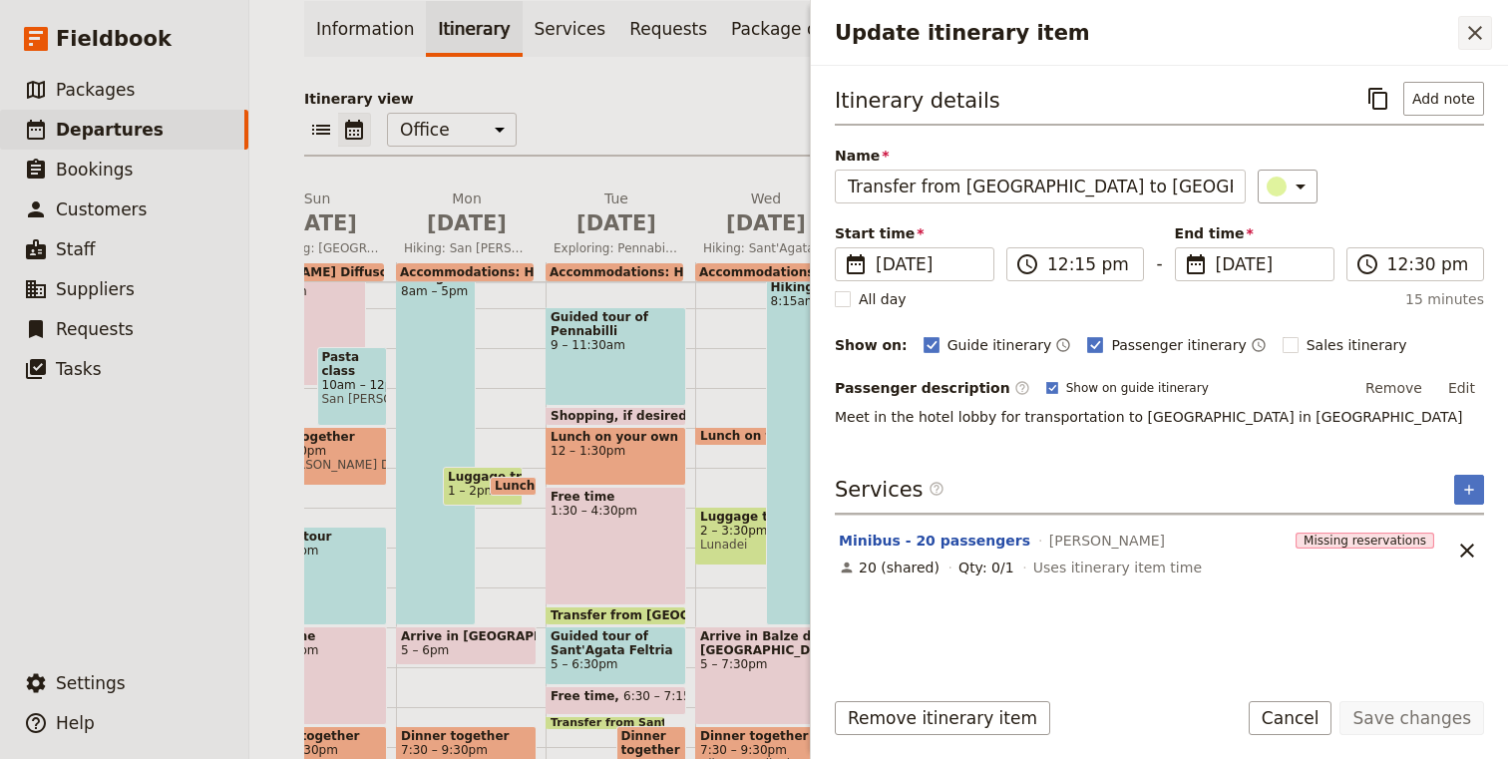  Describe the element at coordinates (934, 541) in the screenshot. I see `button: Edit this service option` at that location.